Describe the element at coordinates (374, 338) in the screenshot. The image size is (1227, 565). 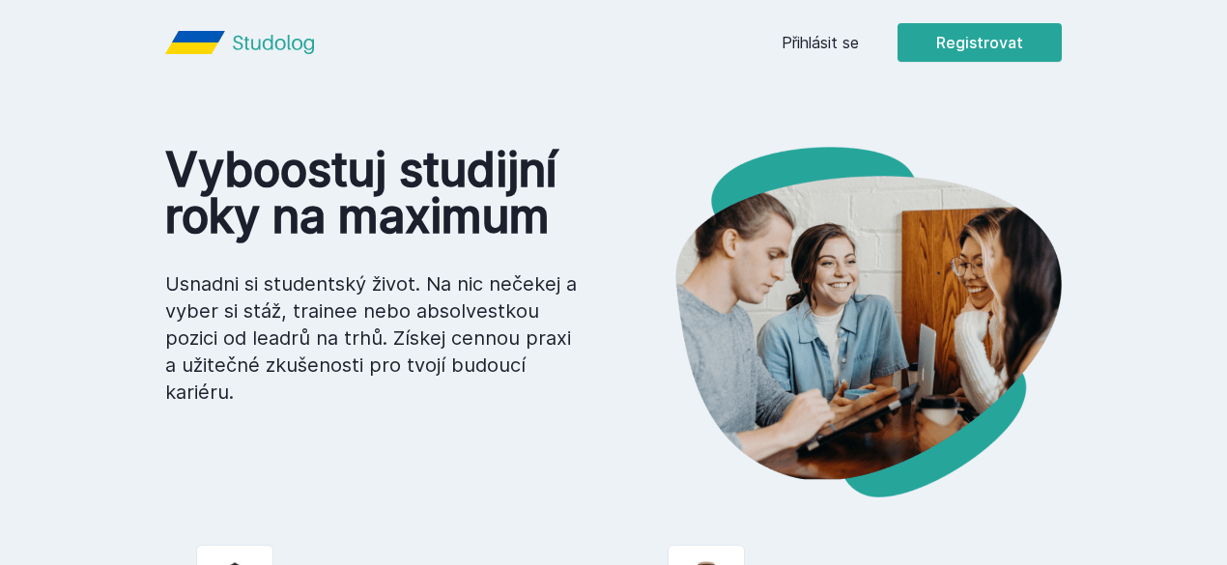
I see `p: Usnadni si studentský život. Na nic nečekej a vyber si stáž, trainee nebo absolvestkou pozici od ...` at that location.